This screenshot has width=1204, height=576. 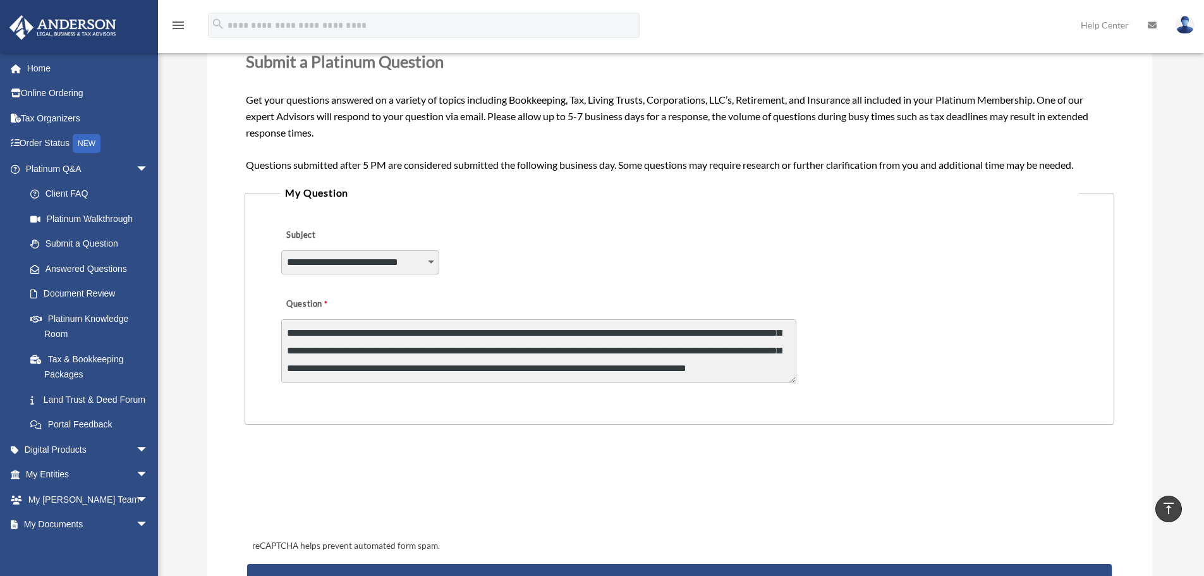 I want to click on div: NEW, so click(x=87, y=143).